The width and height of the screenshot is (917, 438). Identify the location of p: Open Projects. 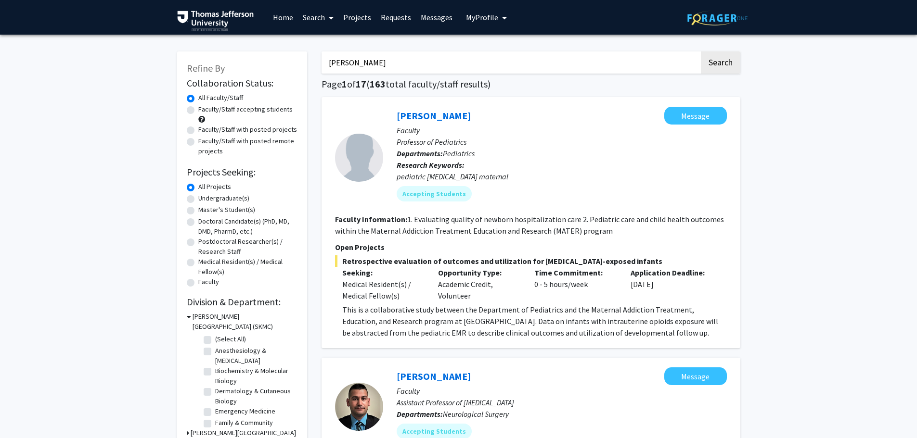
(531, 247).